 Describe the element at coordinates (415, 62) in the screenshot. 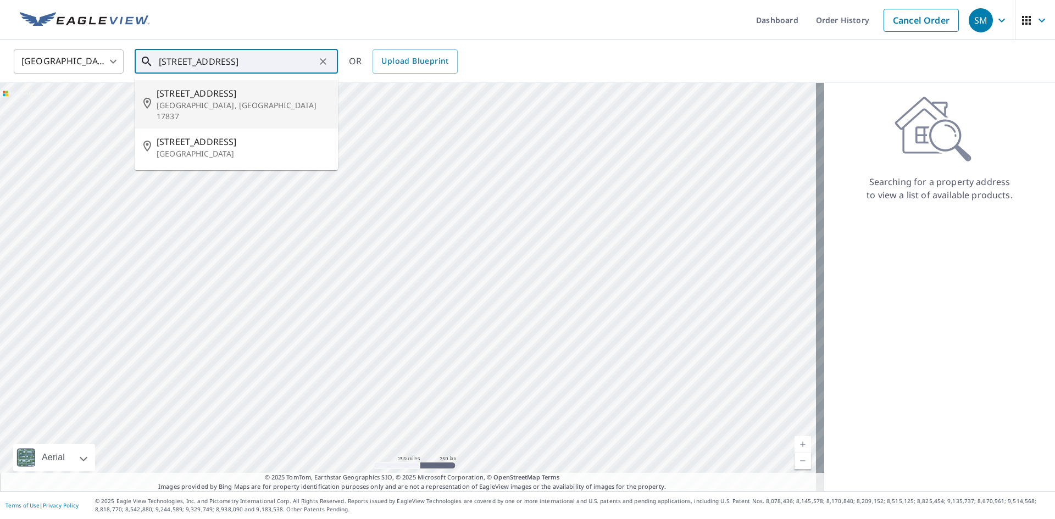

I see `a: Upload Blueprint` at that location.